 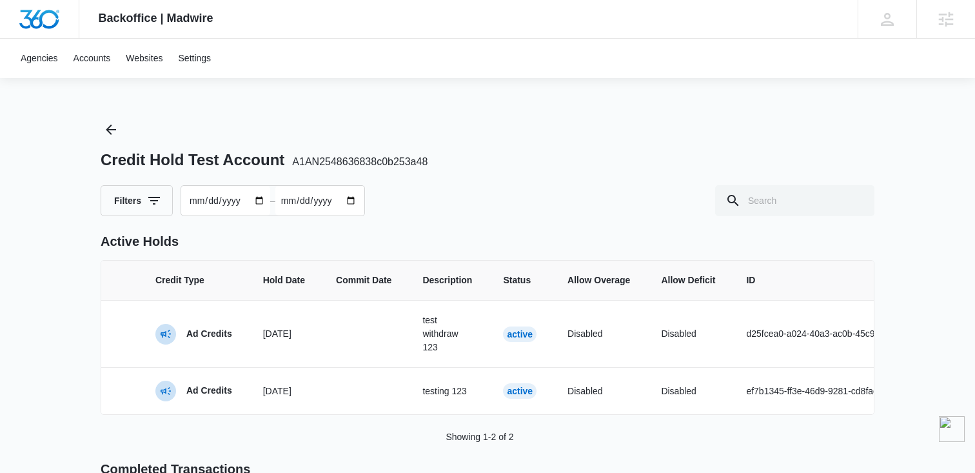 I want to click on span: ID, so click(x=830, y=280).